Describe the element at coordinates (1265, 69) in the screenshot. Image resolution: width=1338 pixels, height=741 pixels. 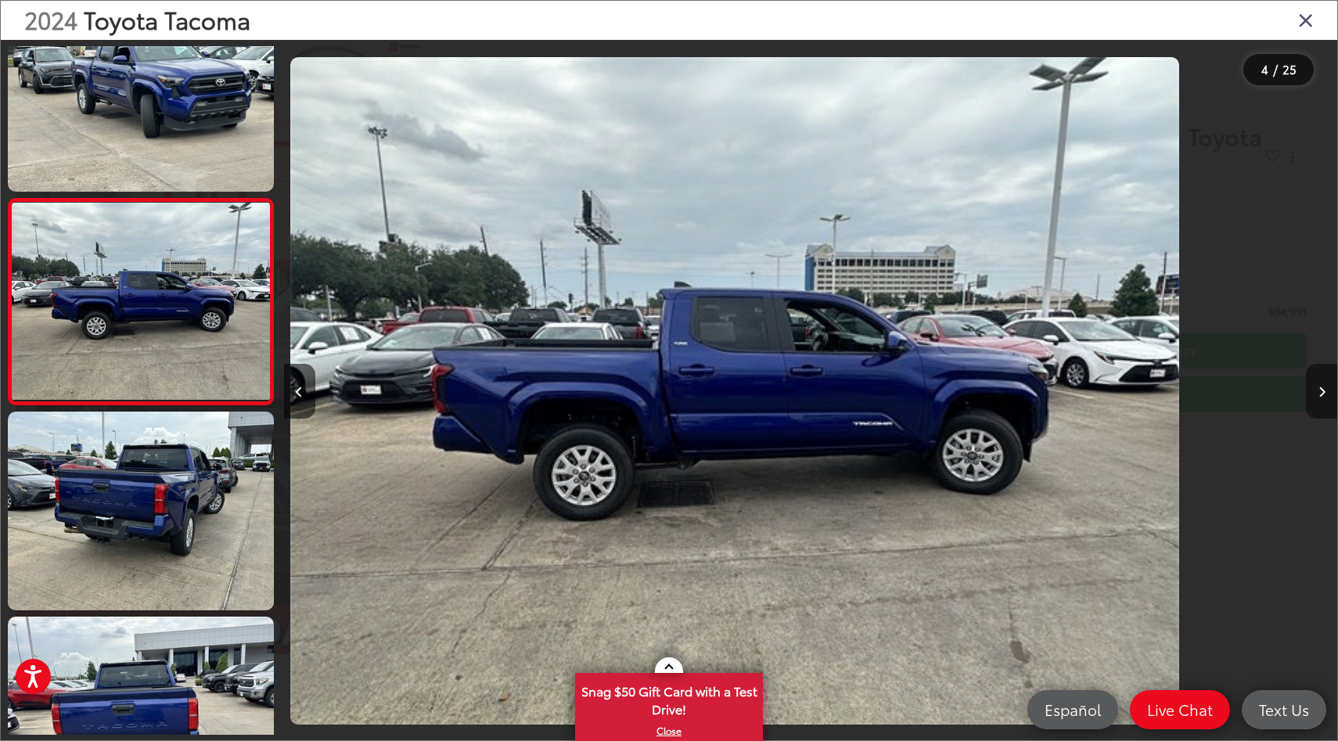
I see `span: 4` at that location.